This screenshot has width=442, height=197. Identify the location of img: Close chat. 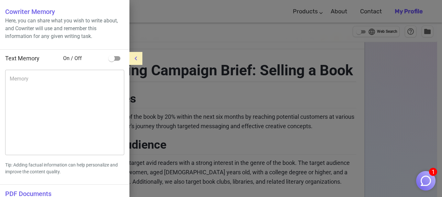
(426, 180).